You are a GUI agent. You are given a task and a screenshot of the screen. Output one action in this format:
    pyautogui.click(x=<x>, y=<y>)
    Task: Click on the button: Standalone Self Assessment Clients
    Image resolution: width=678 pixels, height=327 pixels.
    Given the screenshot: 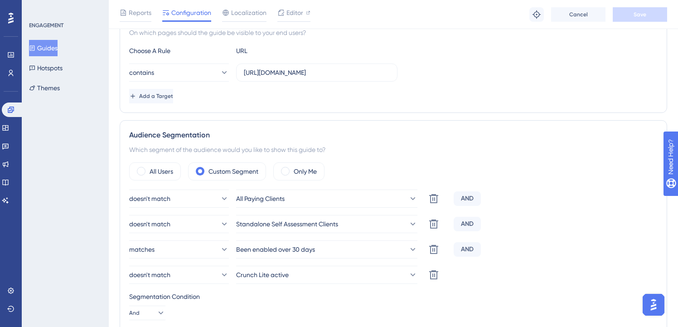 What is the action you would take?
    pyautogui.click(x=327, y=224)
    